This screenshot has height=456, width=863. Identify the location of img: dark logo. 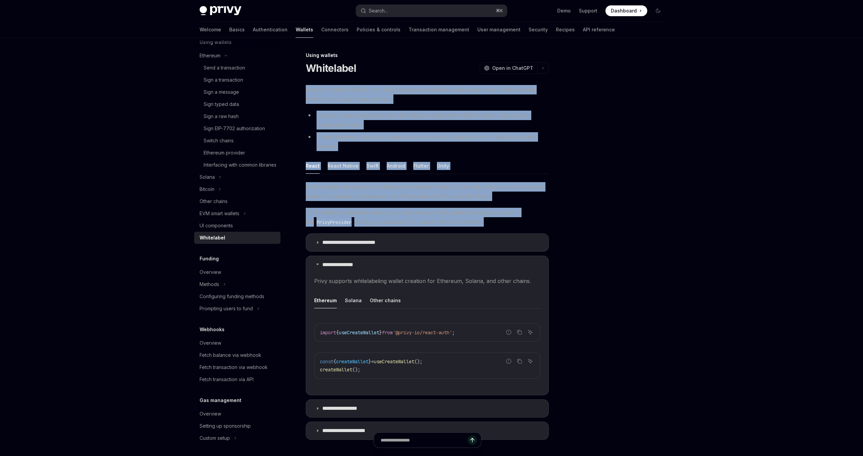
(220, 11).